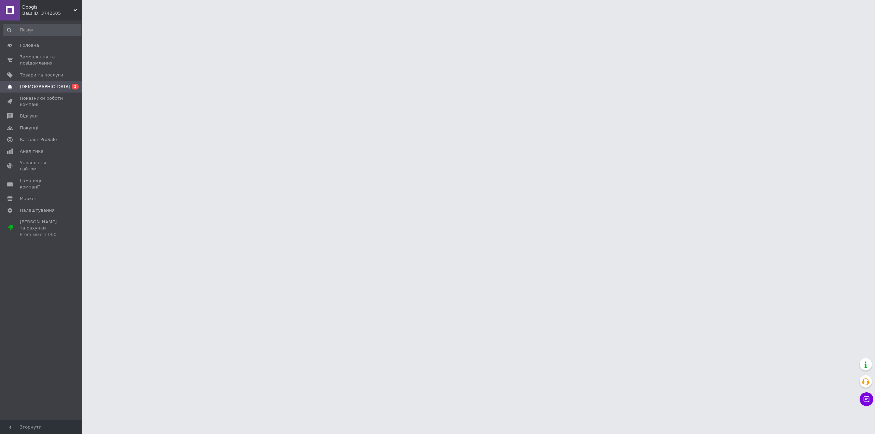 This screenshot has height=434, width=875. I want to click on button: Чат з покупцем, so click(867, 400).